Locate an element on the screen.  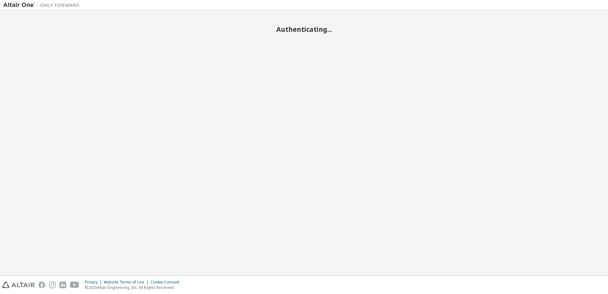
img: linkedin.svg is located at coordinates (63, 285).